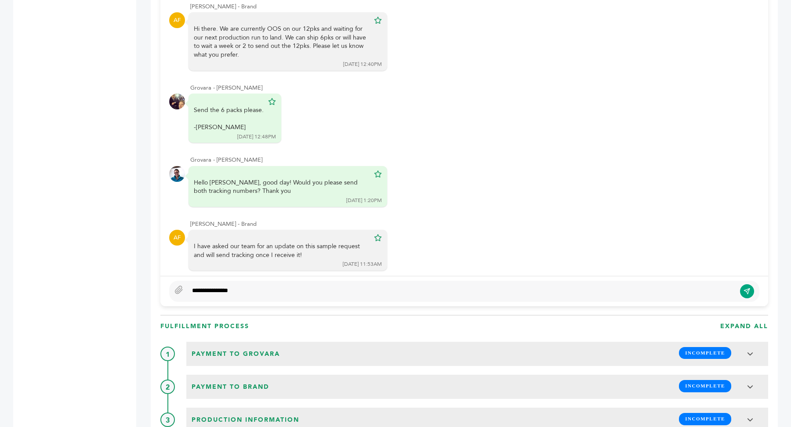 Image resolution: width=791 pixels, height=427 pixels. What do you see at coordinates (282, 250) in the screenshot?
I see `div: I have asked our team for an update on this sample request and will send tracking once I receive it!` at bounding box center [282, 250].